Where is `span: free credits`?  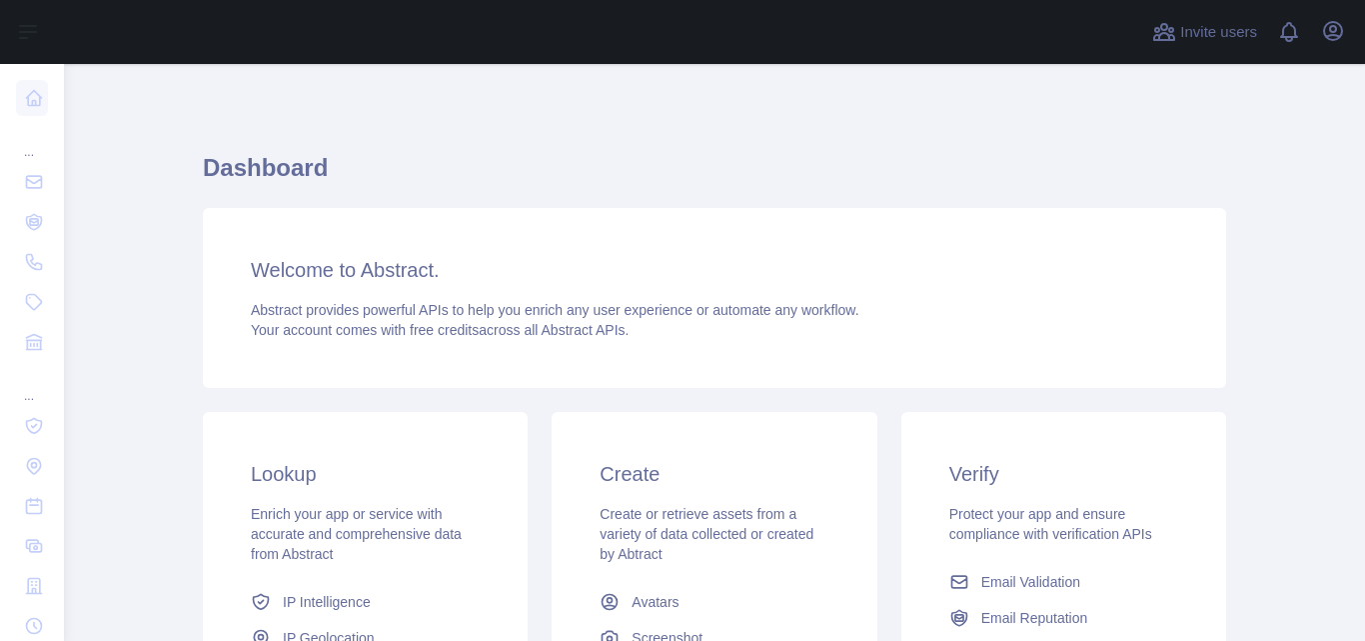
span: free credits is located at coordinates (444, 330).